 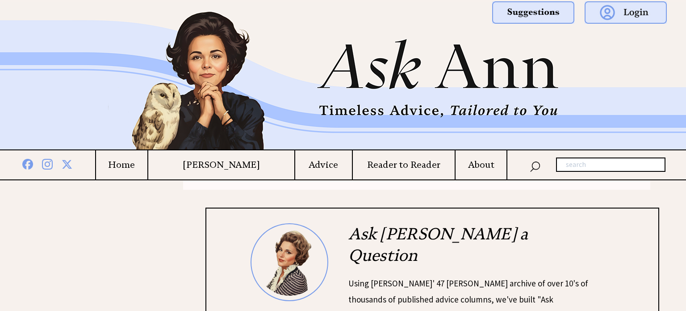 What do you see at coordinates (323, 164) in the screenshot?
I see `a: Advice` at bounding box center [323, 164].